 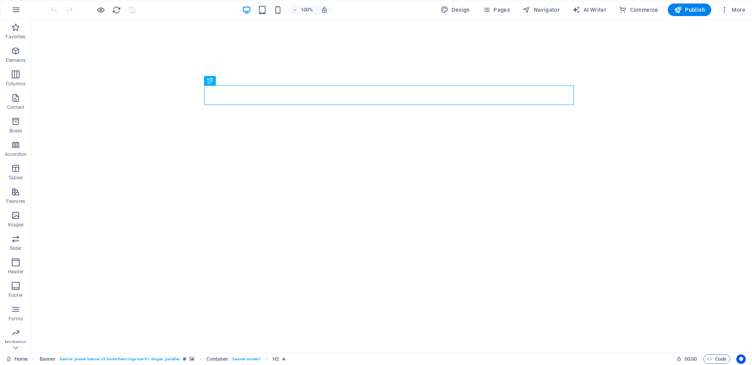 What do you see at coordinates (16, 295) in the screenshot?
I see `p: Footer` at bounding box center [16, 295].